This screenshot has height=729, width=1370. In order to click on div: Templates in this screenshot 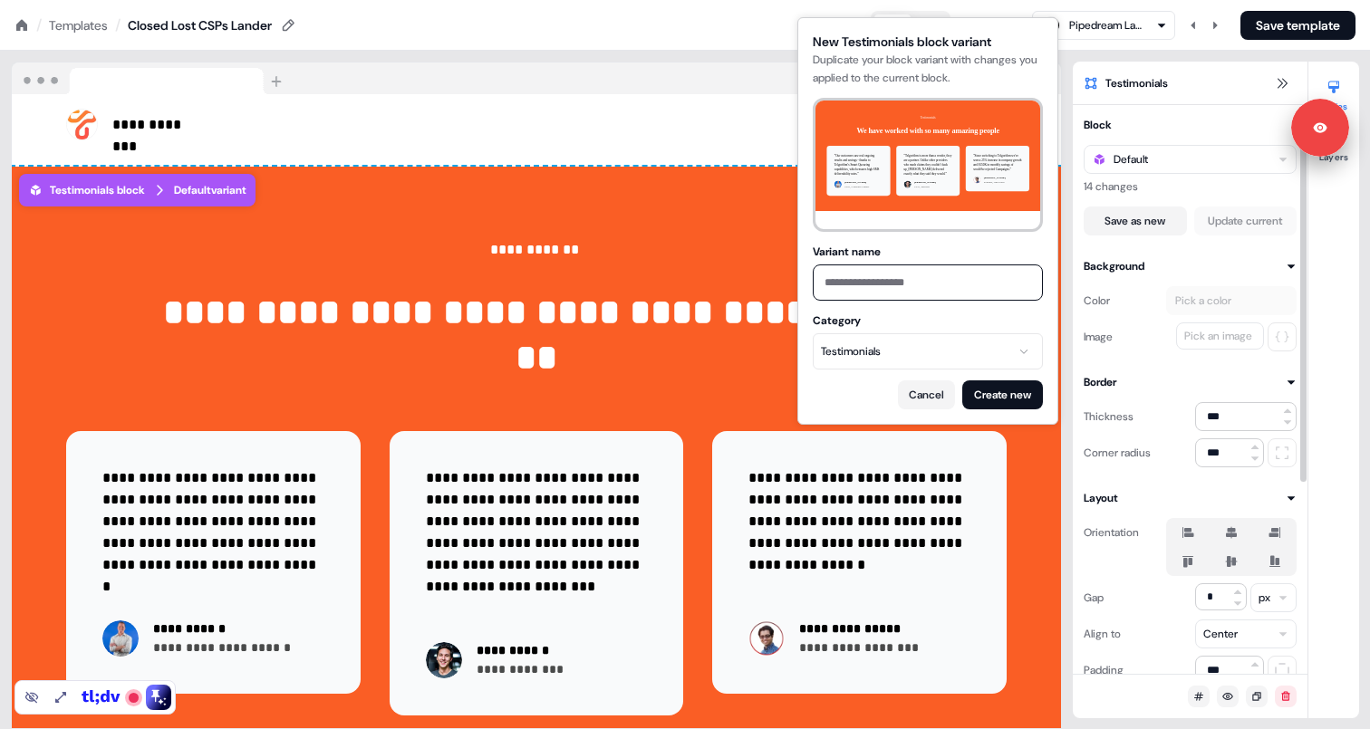, I will do `click(78, 25)`.